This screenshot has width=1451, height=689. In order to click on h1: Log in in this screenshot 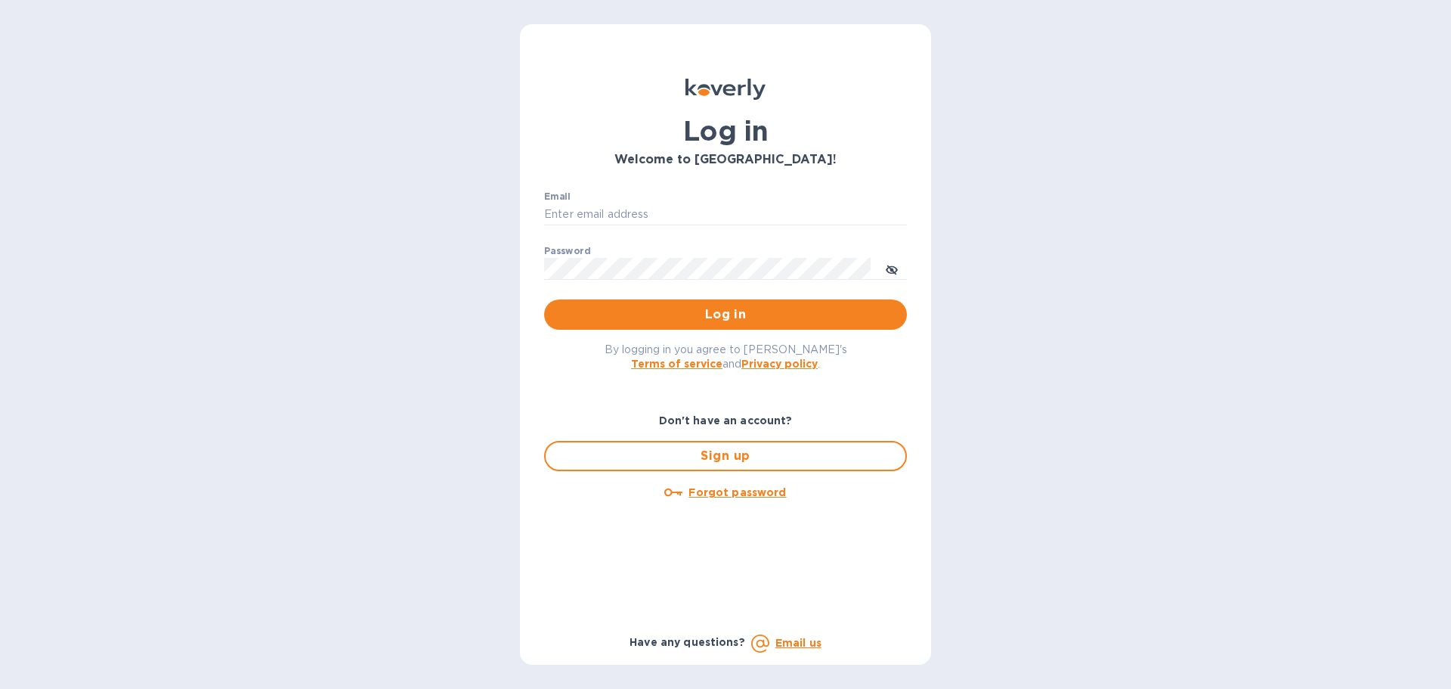, I will do `click(726, 131)`.